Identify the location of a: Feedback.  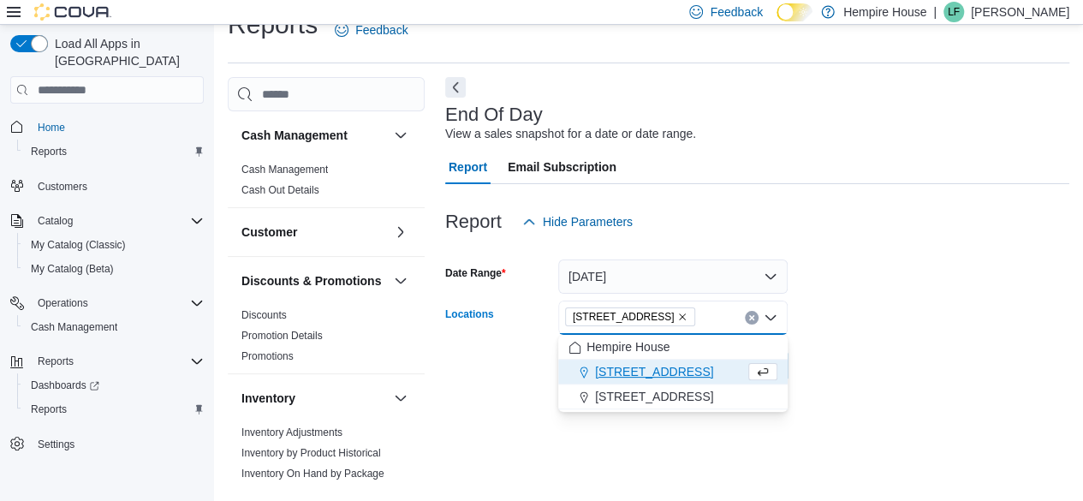
(371, 30).